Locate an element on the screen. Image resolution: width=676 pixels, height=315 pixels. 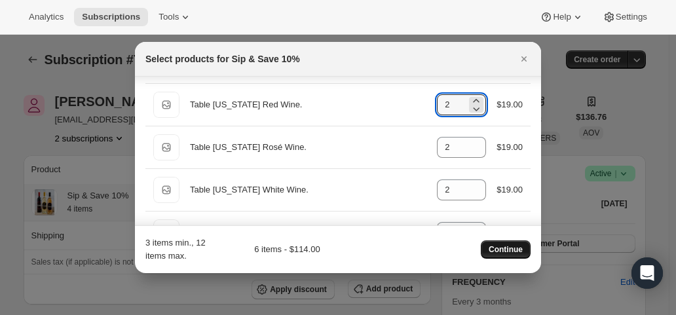
span: Help is located at coordinates (562, 17).